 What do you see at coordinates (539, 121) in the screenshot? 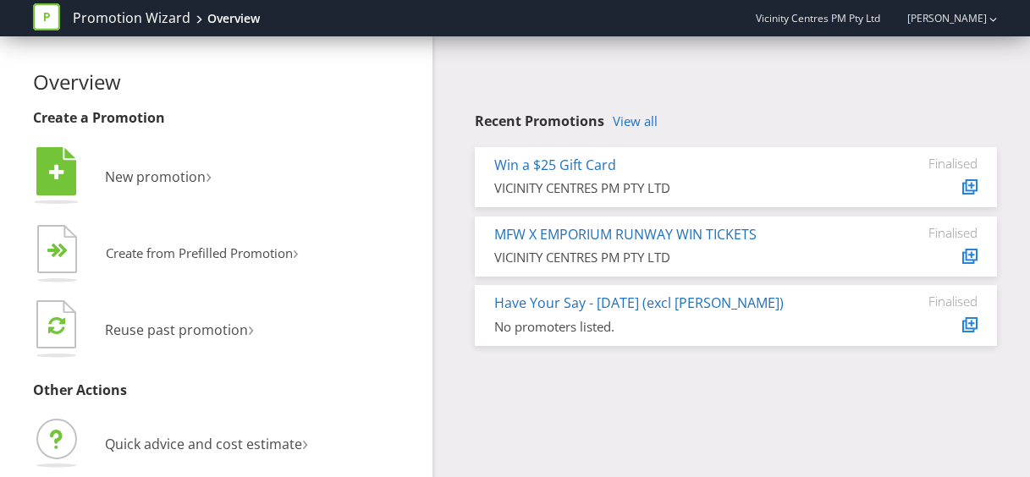
I see `span: Recent Promotions` at bounding box center [539, 121].